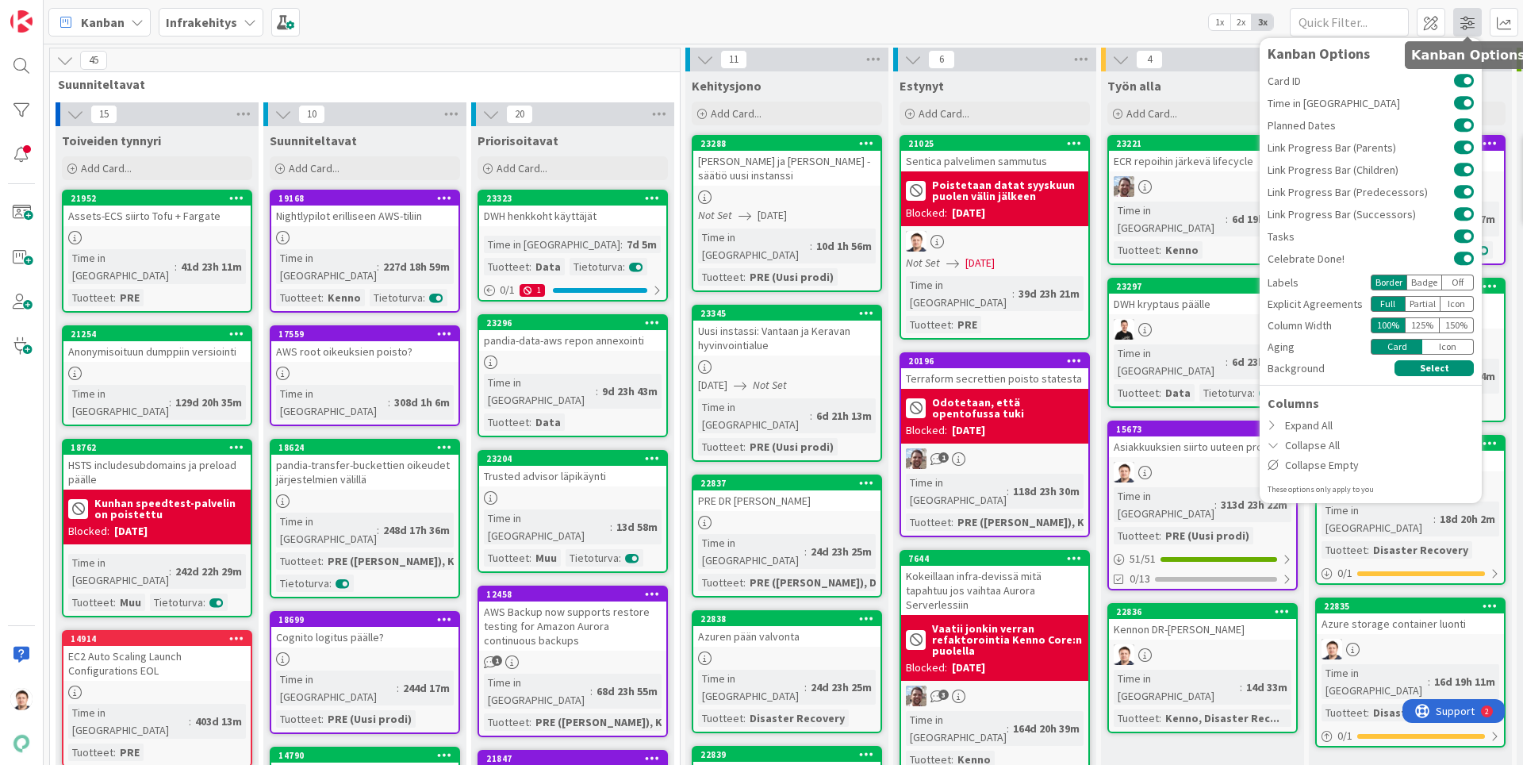 Image resolution: width=1523 pixels, height=765 pixels. What do you see at coordinates (573, 216) in the screenshot?
I see `div: DWH henkkoht käyttäjät` at bounding box center [573, 216].